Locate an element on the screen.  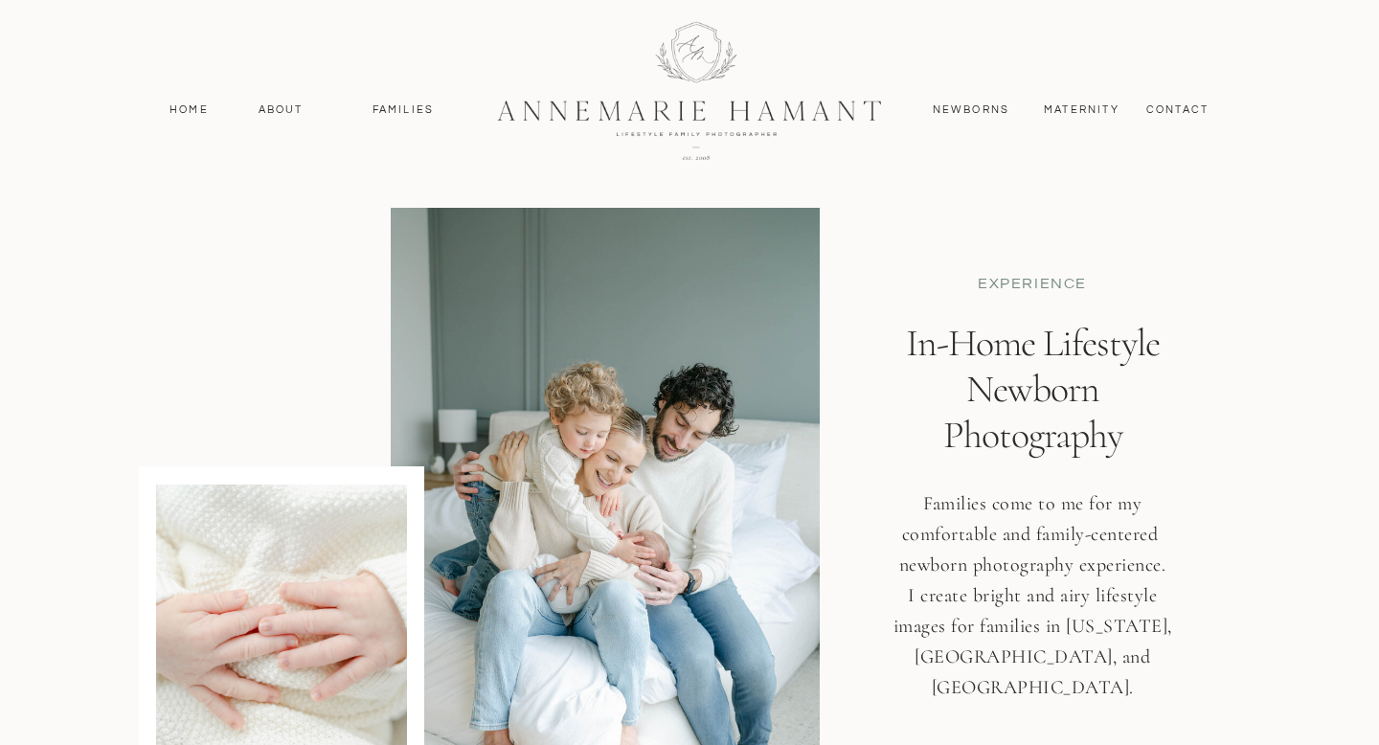
a: Newborns is located at coordinates (971, 110).